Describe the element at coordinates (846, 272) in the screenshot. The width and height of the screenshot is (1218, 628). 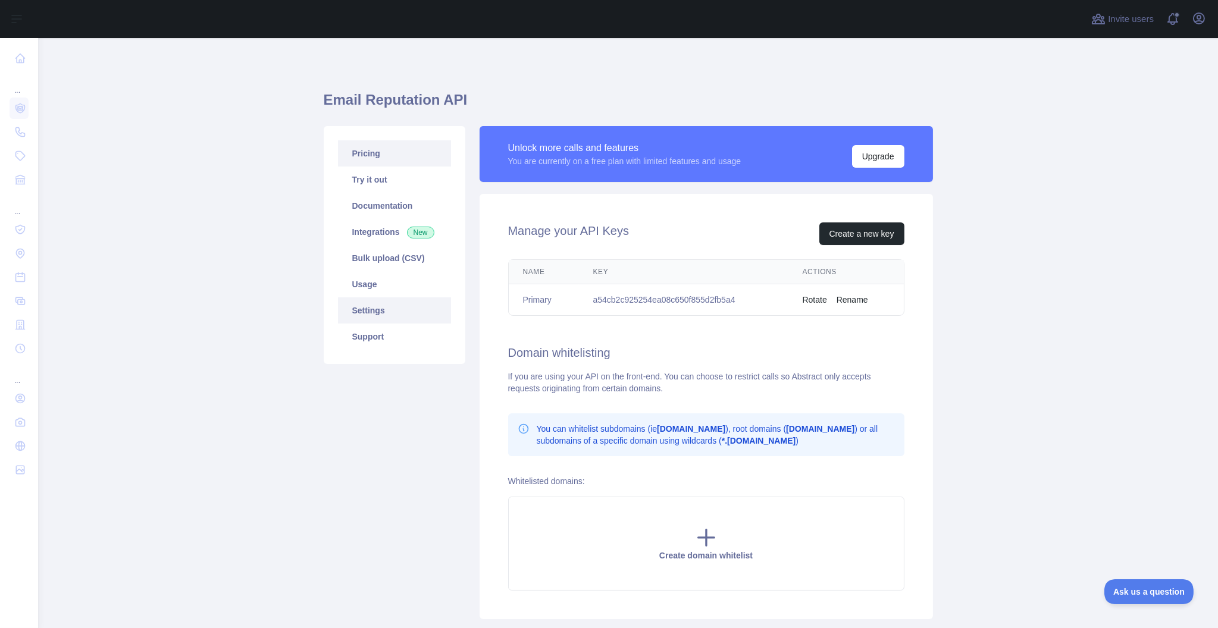
I see `th: Actions` at that location.